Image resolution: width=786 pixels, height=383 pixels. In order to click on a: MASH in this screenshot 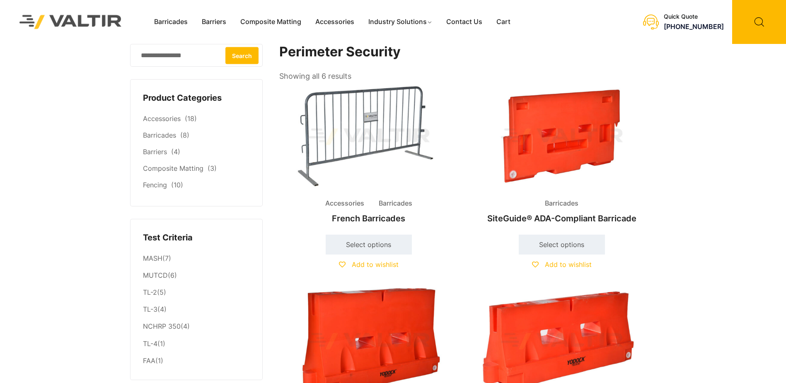, I will do `click(152, 258)`.